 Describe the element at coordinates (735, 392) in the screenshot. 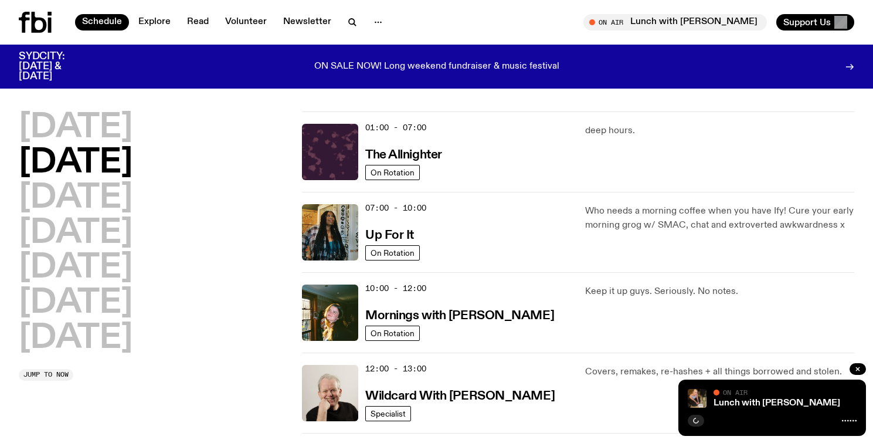

I see `span: On Air` at that location.